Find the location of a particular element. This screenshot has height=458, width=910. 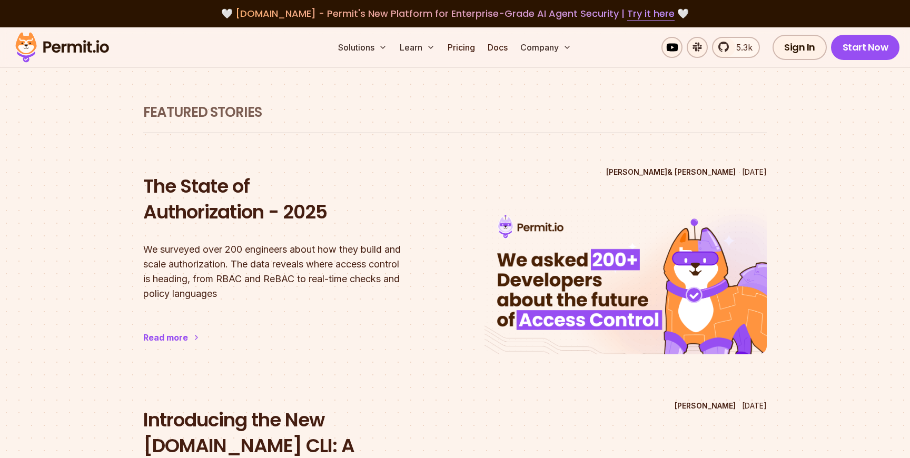

img: The State of Authorization - 2025 is located at coordinates (626, 281).